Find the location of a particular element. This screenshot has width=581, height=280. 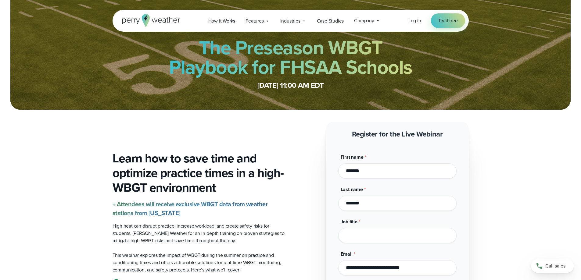

span: First name is located at coordinates (352, 157).